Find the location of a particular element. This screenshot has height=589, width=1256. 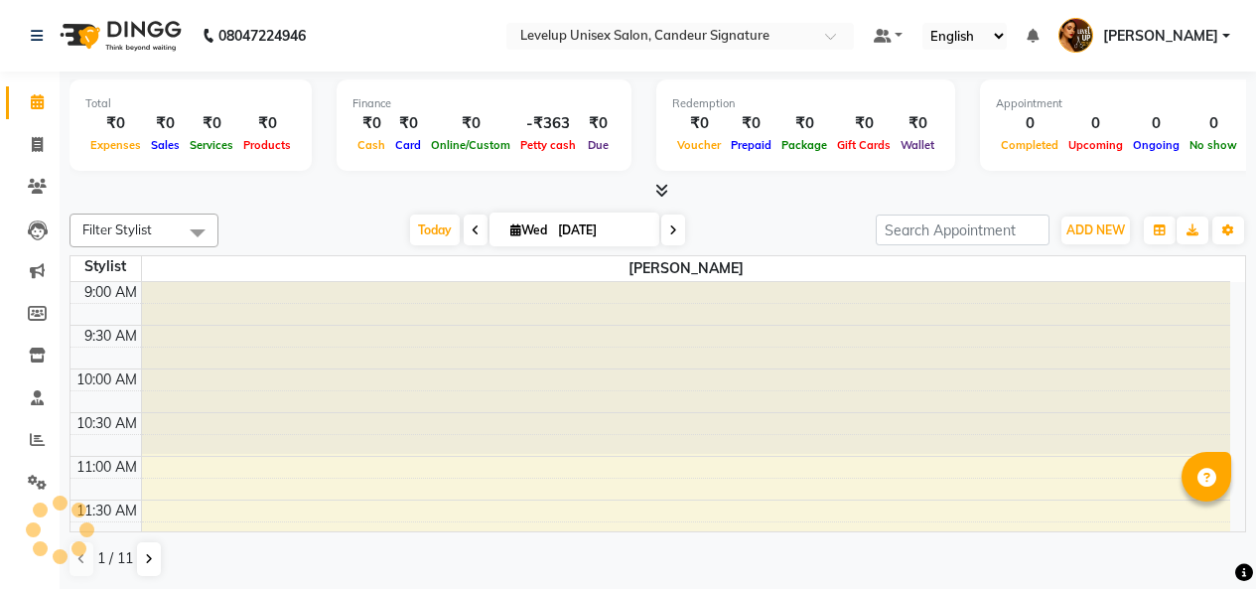

img: Furkan Ahmad is located at coordinates (1075, 35).